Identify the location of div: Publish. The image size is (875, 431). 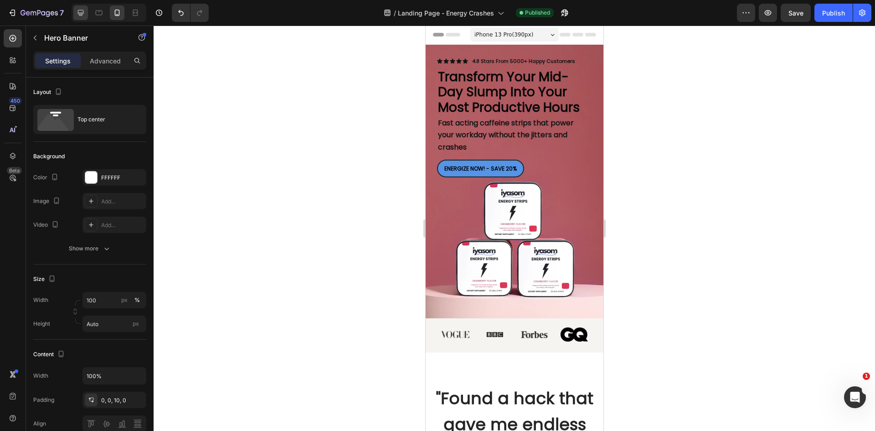
(834, 13).